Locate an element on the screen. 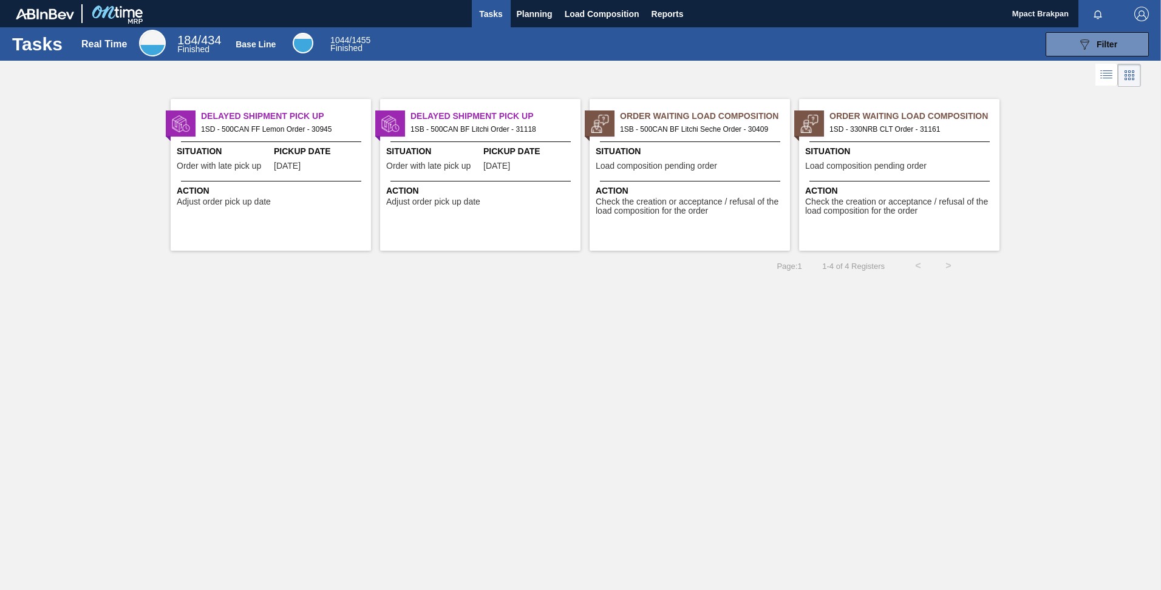 This screenshot has width=1161, height=590. div: List Vision is located at coordinates (1106, 75).